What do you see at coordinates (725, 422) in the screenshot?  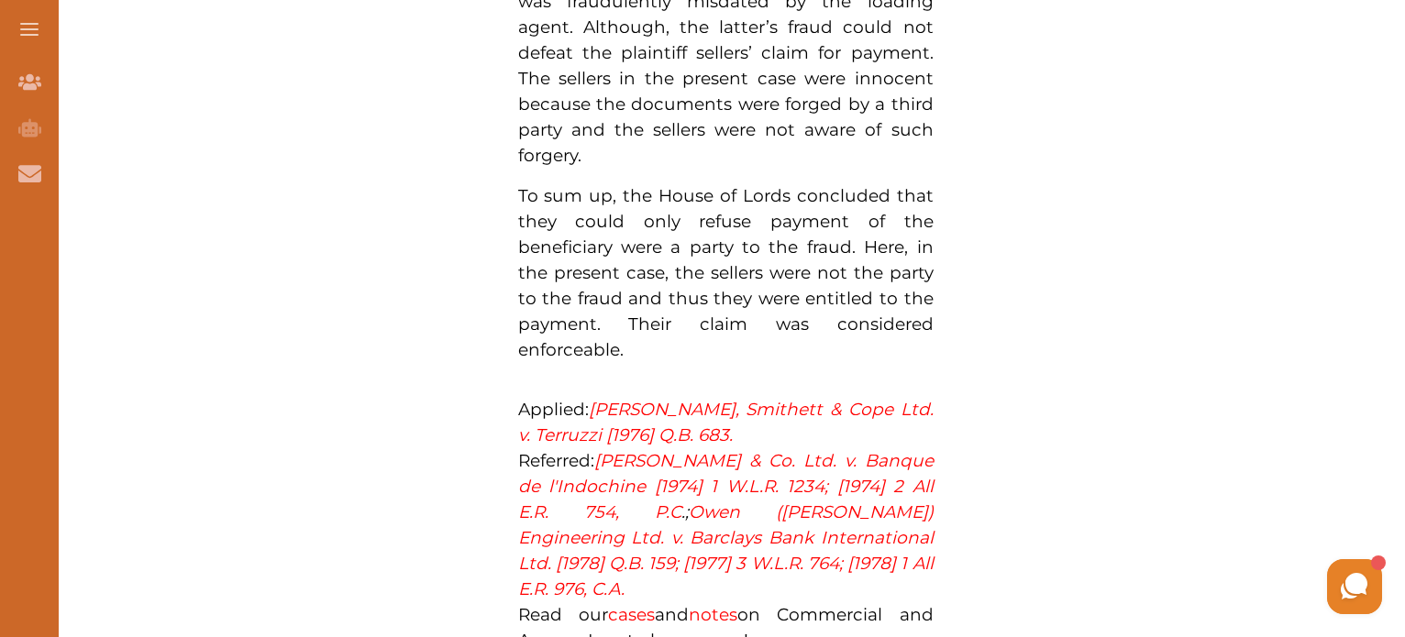 I see `span: Applied:` at bounding box center [725, 422].